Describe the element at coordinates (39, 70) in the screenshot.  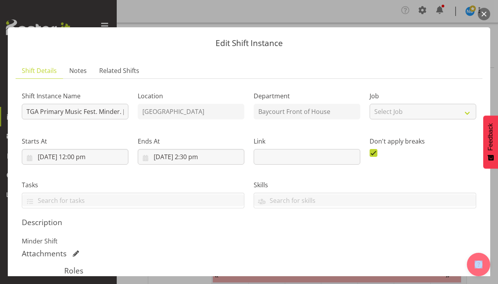
I see `span: Shift Details` at that location.